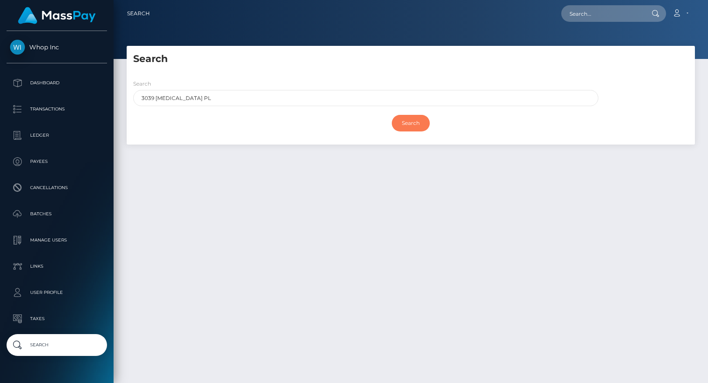  I want to click on input: Search, so click(410, 123).